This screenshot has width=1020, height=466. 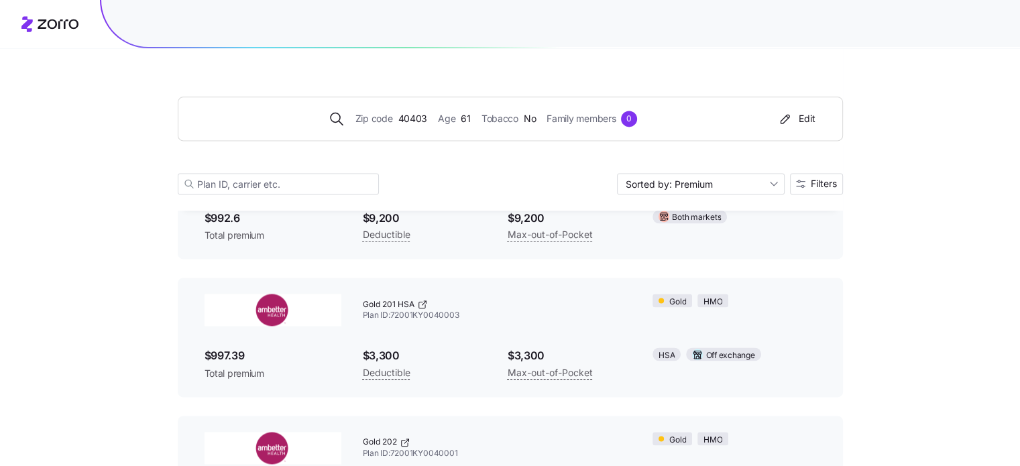 I want to click on input: Sort by, so click(x=701, y=184).